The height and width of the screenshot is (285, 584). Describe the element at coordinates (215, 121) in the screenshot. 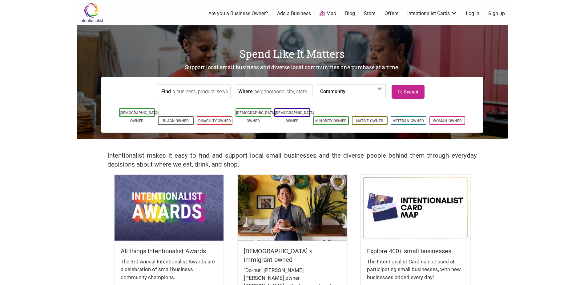

I see `a: Disability-Owned` at that location.